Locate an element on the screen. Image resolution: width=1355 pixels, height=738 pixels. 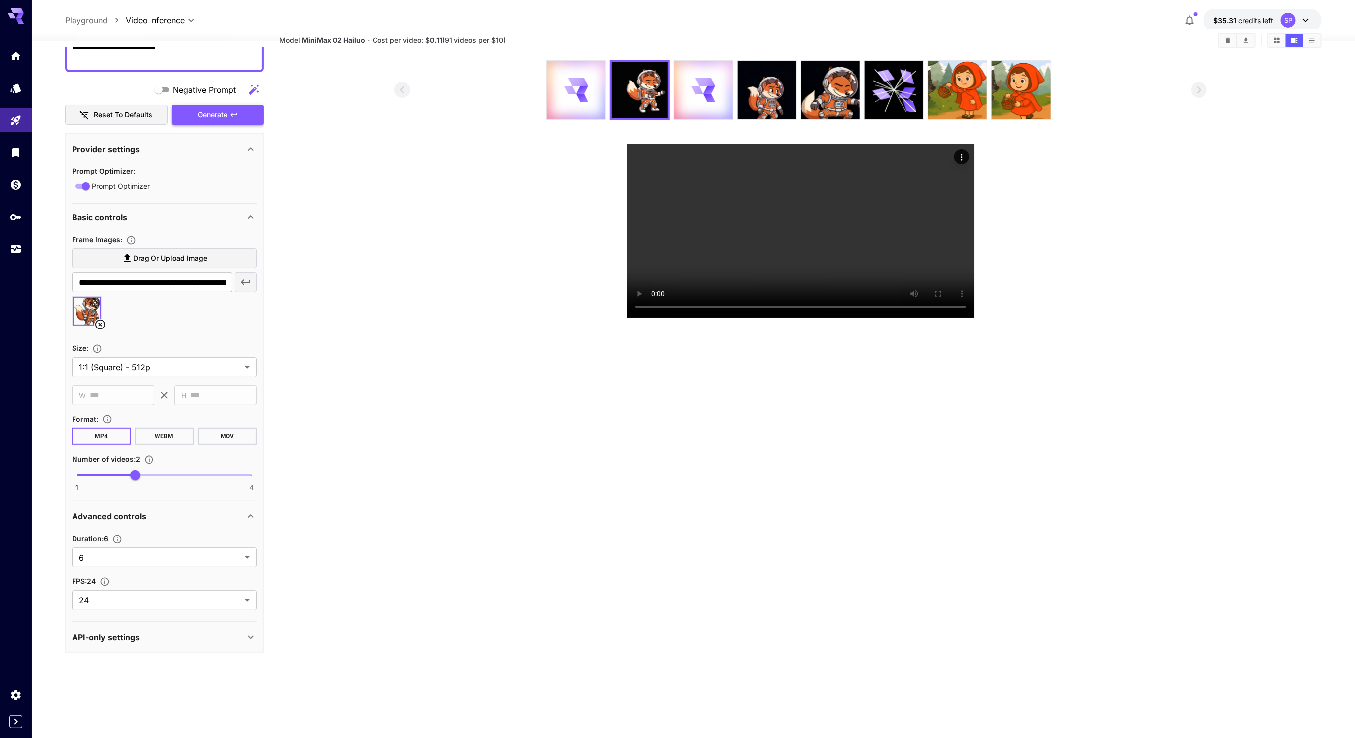
button: Expand sidebar is located at coordinates (16, 721).